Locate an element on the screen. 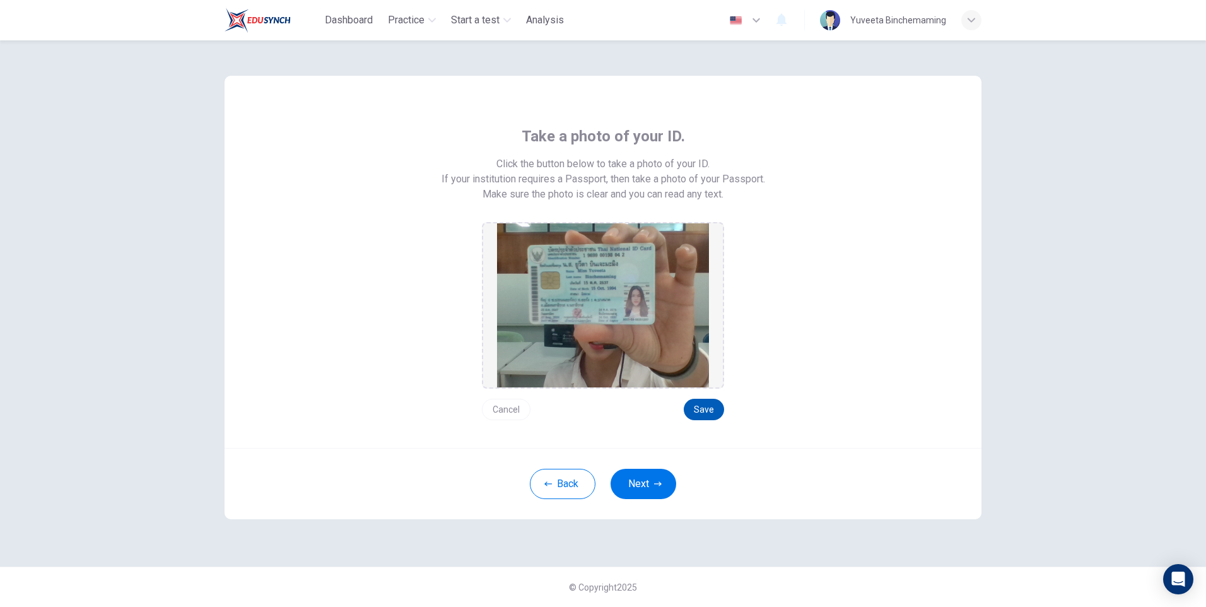 This screenshot has height=607, width=1206. div: Yuveeta Binchemaming is located at coordinates (898, 20).